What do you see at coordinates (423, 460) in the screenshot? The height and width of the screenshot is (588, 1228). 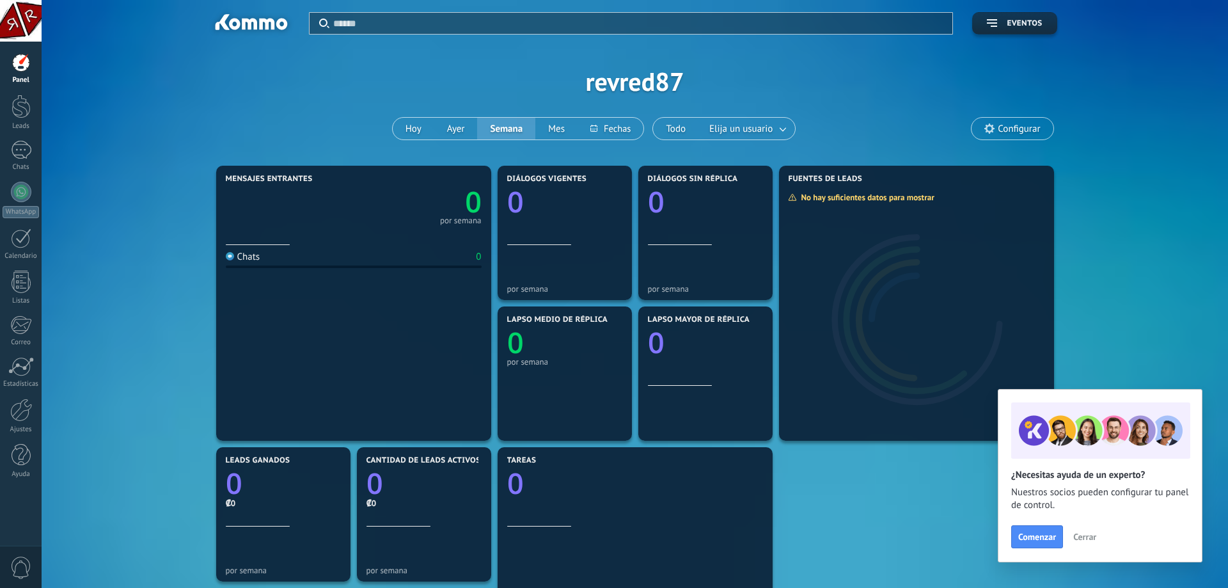 I see `span: Cantidad de leads activos` at bounding box center [423, 460].